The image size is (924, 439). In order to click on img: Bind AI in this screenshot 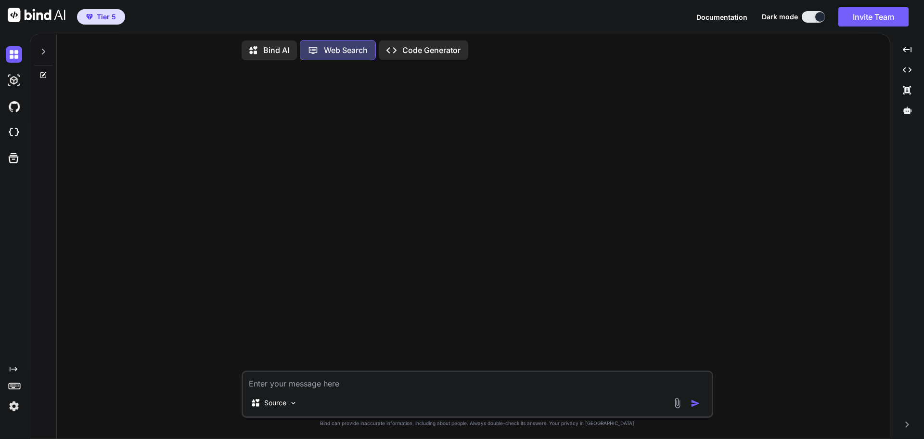, I will do `click(37, 15)`.